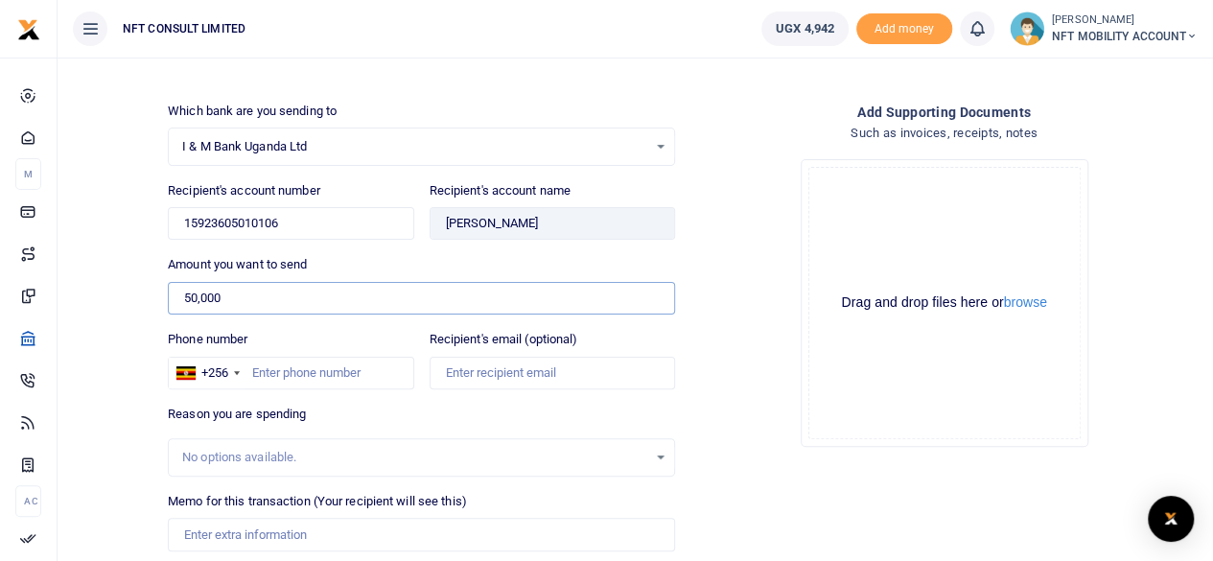  What do you see at coordinates (804, 29) in the screenshot?
I see `a: UGX 4,942` at bounding box center [804, 29].